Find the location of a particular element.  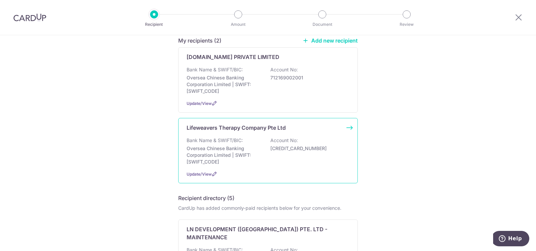

a: Add new recipient is located at coordinates (330, 41).